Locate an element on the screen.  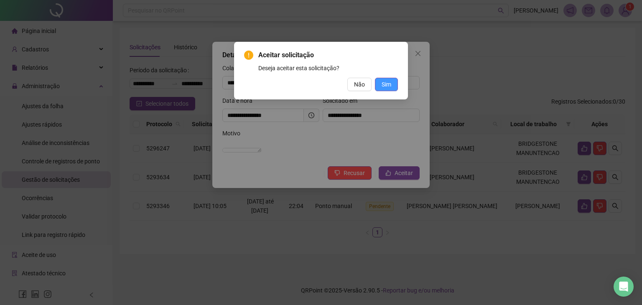
button: Não is located at coordinates (359, 84).